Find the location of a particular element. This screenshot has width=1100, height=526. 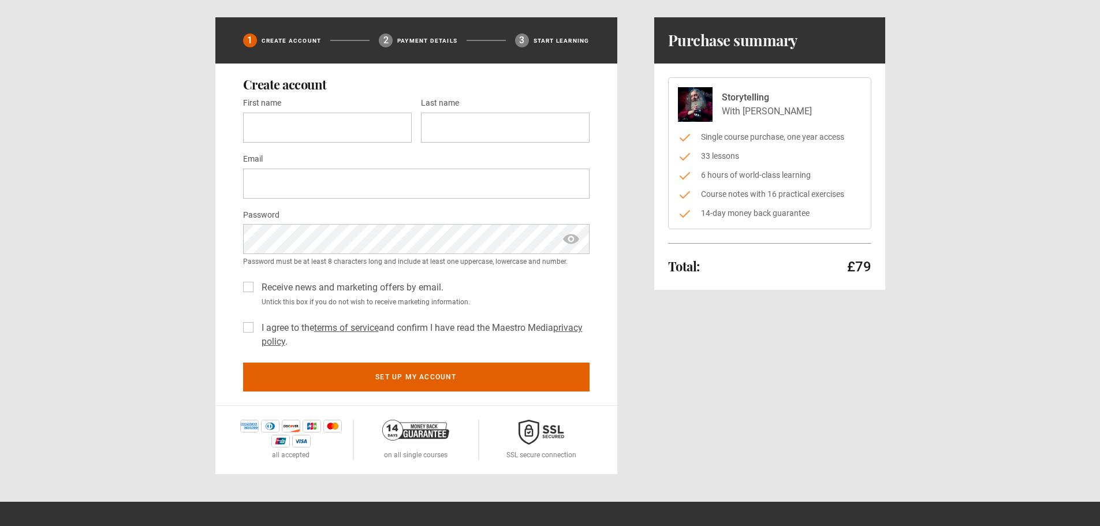

h1: Purchase summary is located at coordinates (733, 40).